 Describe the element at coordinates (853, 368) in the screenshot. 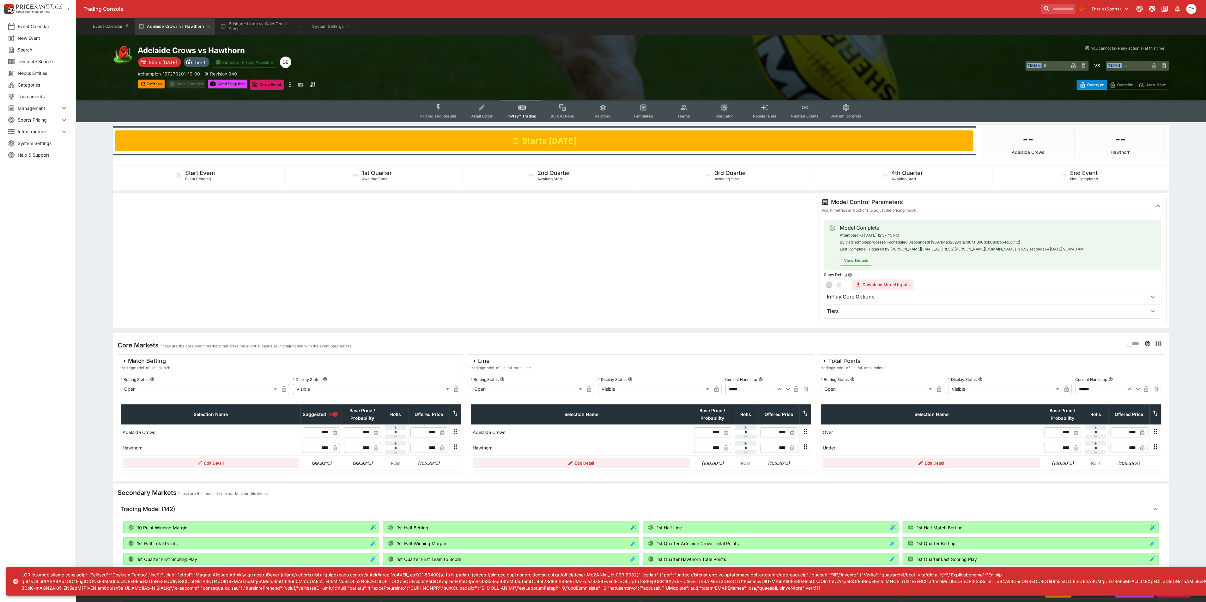

I see `span: tradingmodel-afl-initial-total-points` at that location.